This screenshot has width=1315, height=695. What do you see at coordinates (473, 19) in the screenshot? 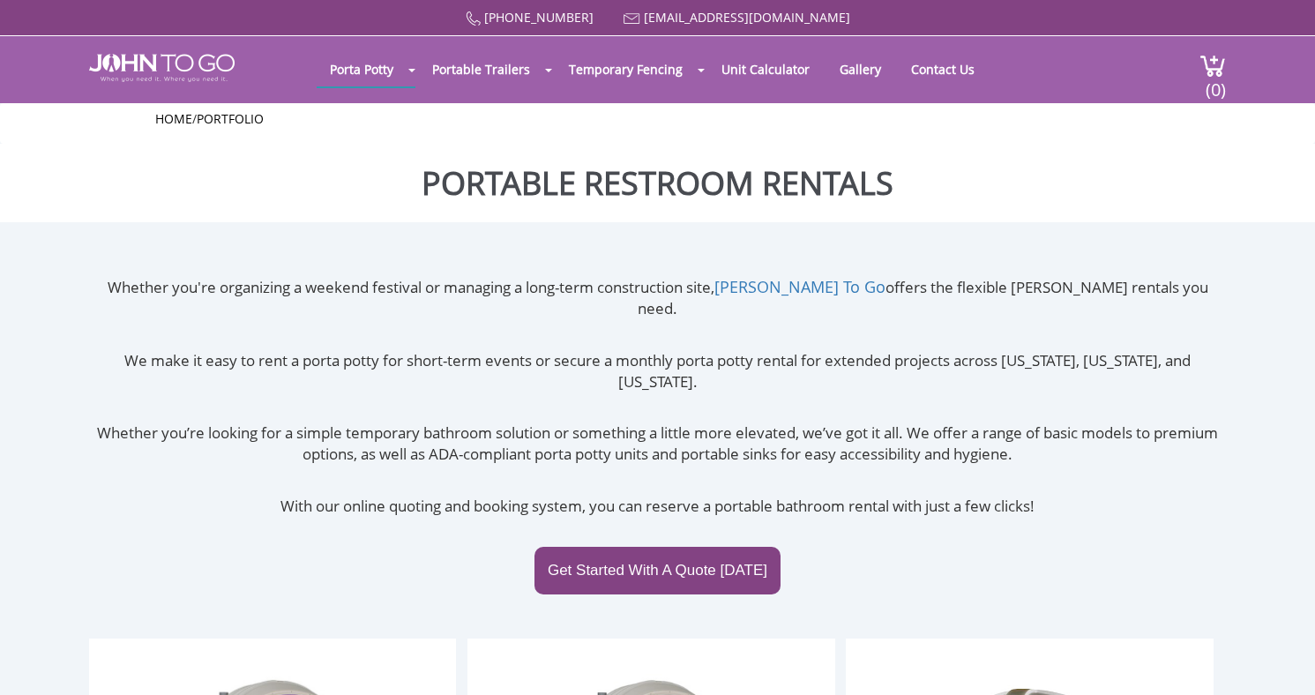
I see `img: Call` at bounding box center [473, 19].